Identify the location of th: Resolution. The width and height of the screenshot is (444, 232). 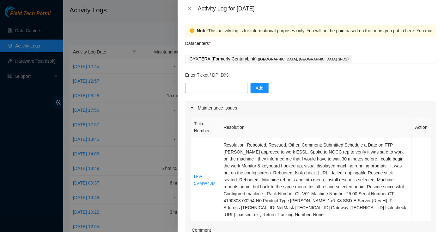
(316, 127).